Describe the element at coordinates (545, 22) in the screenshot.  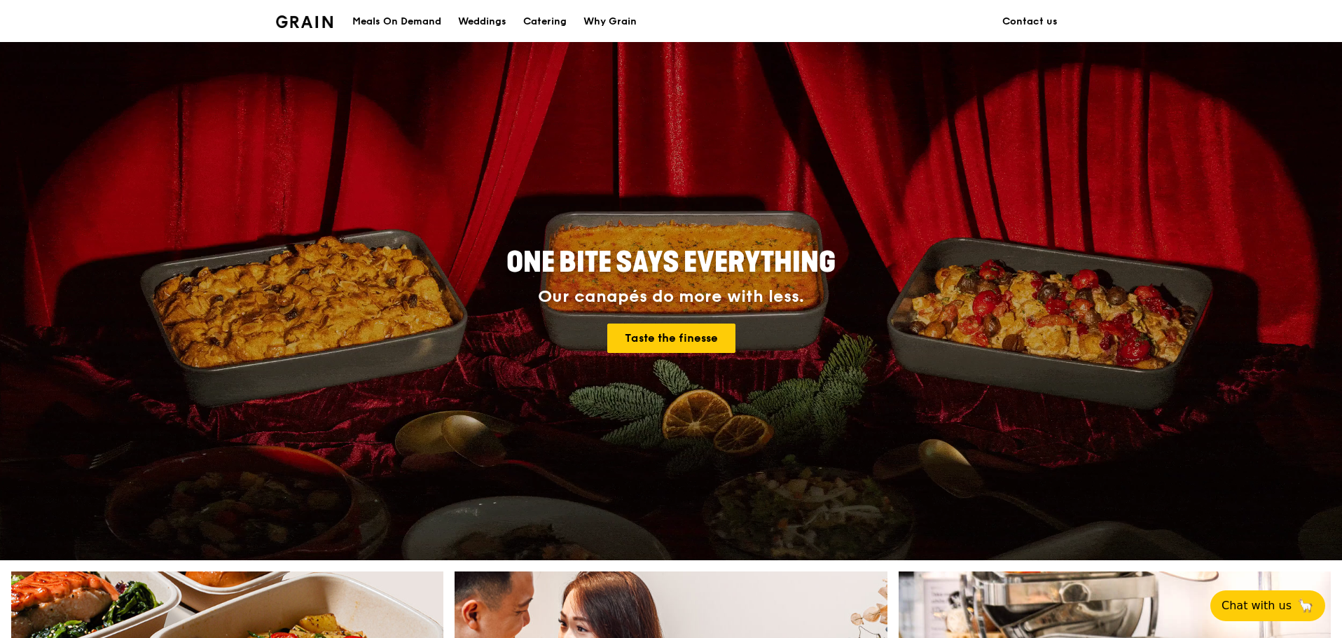
I see `a: Catering` at that location.